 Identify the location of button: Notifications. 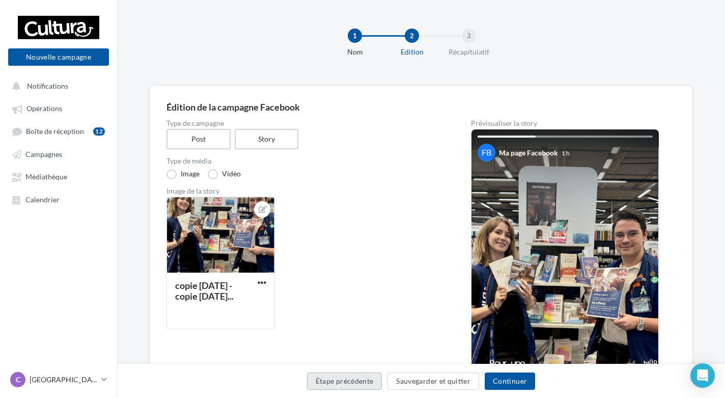
(57, 86).